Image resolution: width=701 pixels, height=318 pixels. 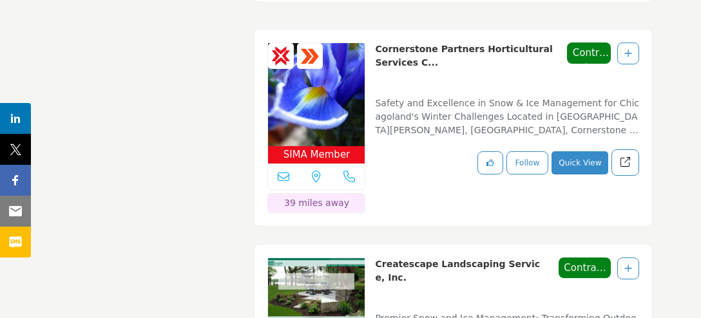 What do you see at coordinates (625, 162) in the screenshot?
I see `a: Redirect to listing` at bounding box center [625, 162].